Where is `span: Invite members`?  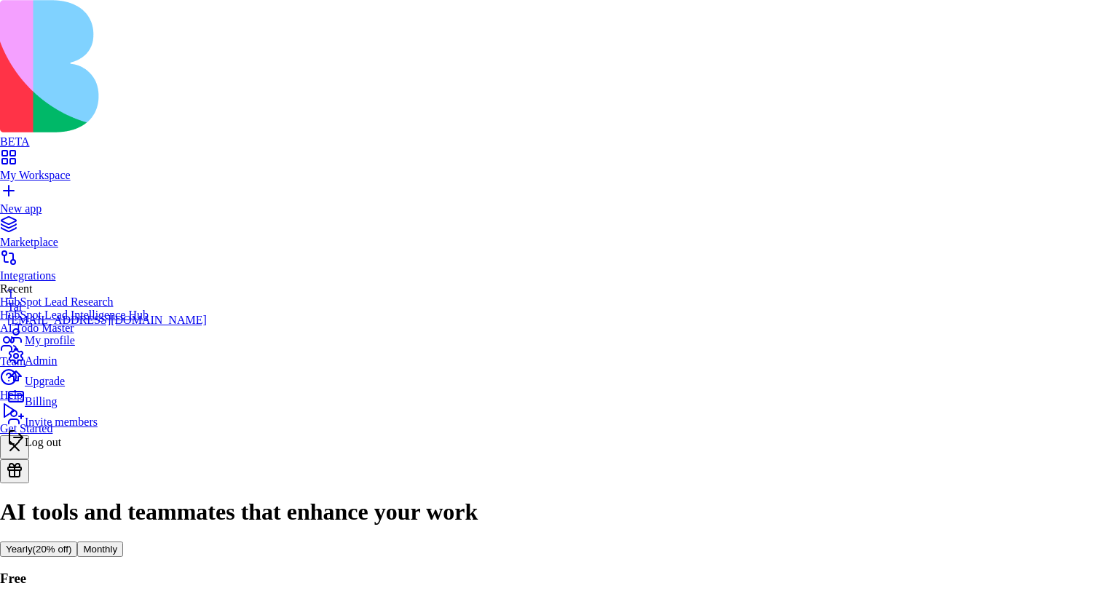 span: Invite members is located at coordinates (61, 421).